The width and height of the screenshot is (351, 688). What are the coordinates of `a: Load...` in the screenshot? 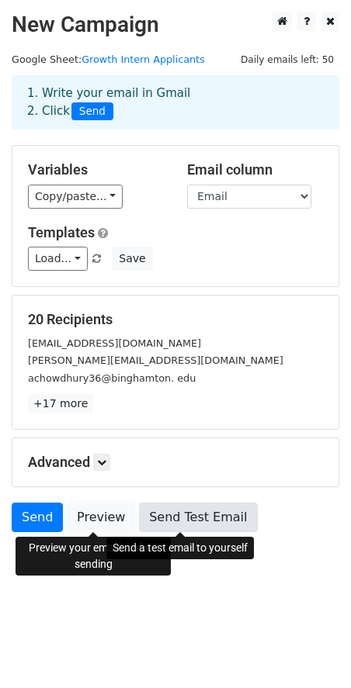 It's located at (57, 258).